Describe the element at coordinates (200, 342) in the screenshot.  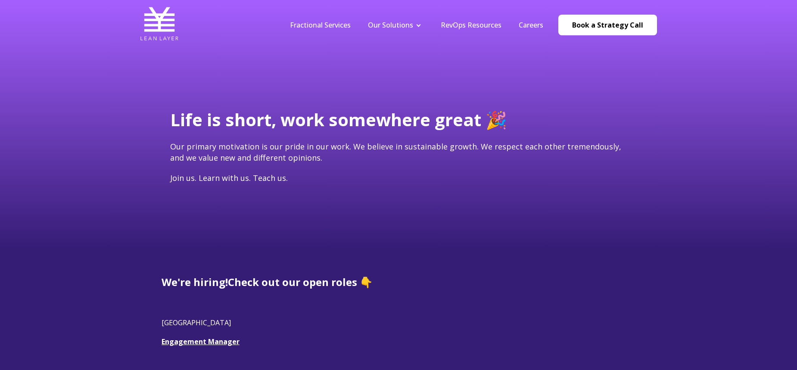
I see `a: Engagement Manager` at that location.